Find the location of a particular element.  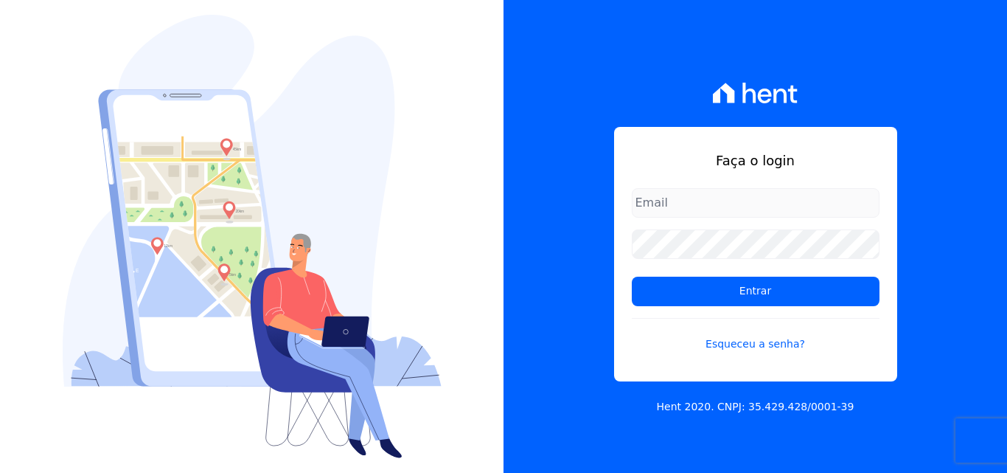

p: Hent 2020. CNPJ: 35.429.428/0001-39 is located at coordinates (756, 406).